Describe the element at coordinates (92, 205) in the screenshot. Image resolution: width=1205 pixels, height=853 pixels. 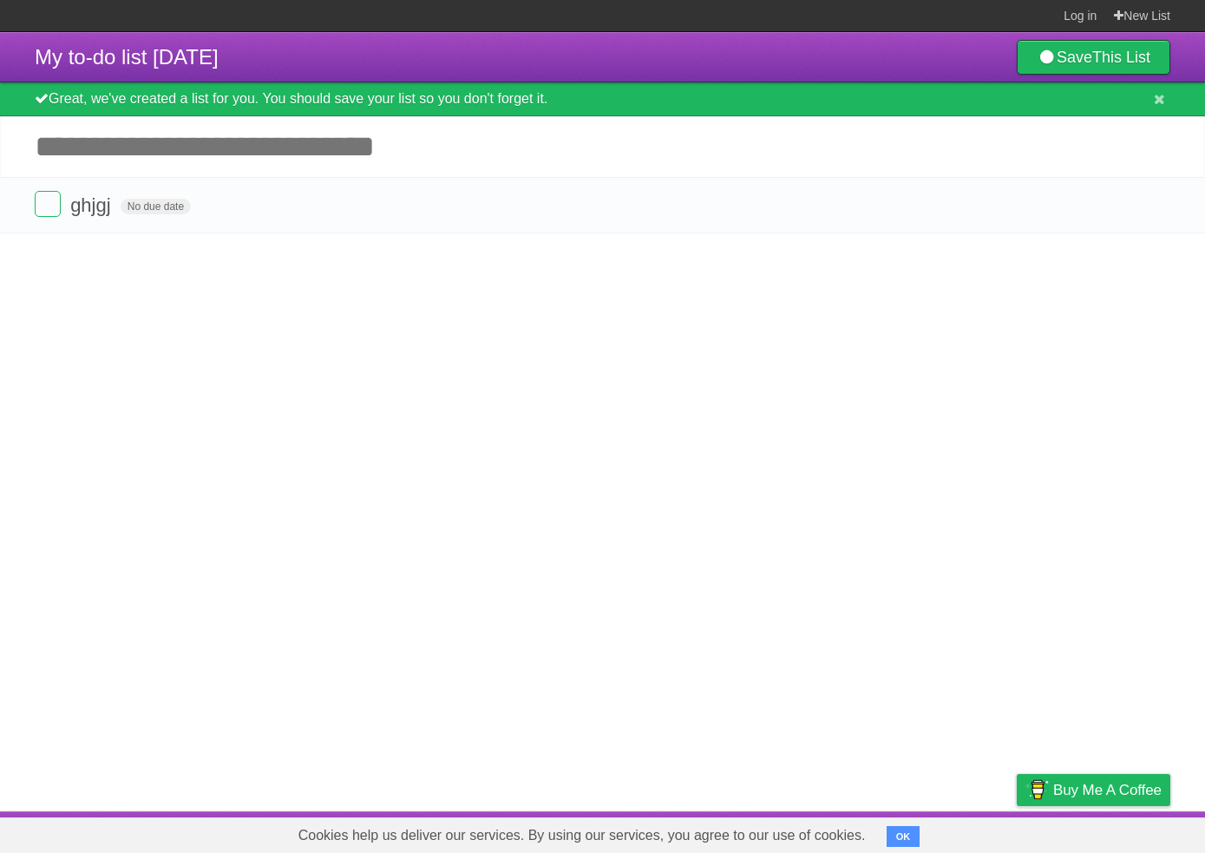
I see `span: ghjgj` at that location.